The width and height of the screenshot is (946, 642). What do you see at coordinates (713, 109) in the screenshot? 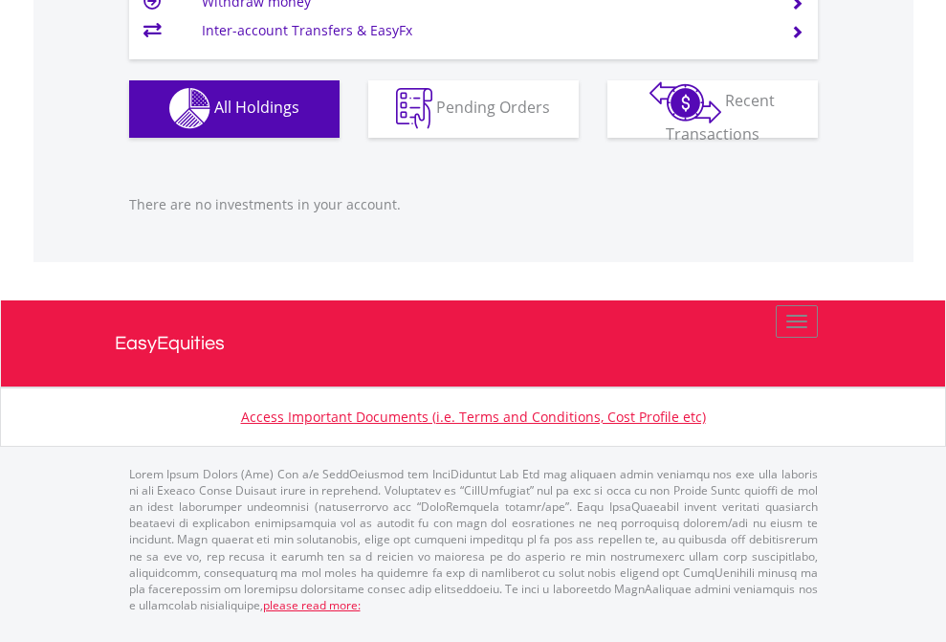
I see `button: Recent Transactions` at bounding box center [713, 109].